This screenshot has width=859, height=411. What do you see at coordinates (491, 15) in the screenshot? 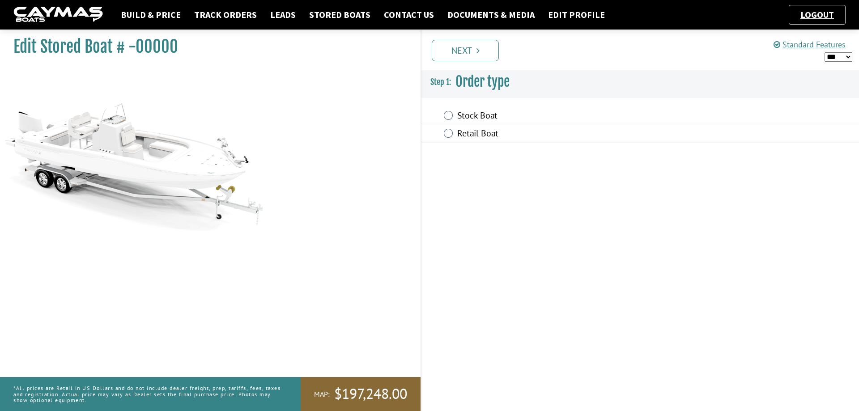
I see `a: Documents & Media` at bounding box center [491, 15].